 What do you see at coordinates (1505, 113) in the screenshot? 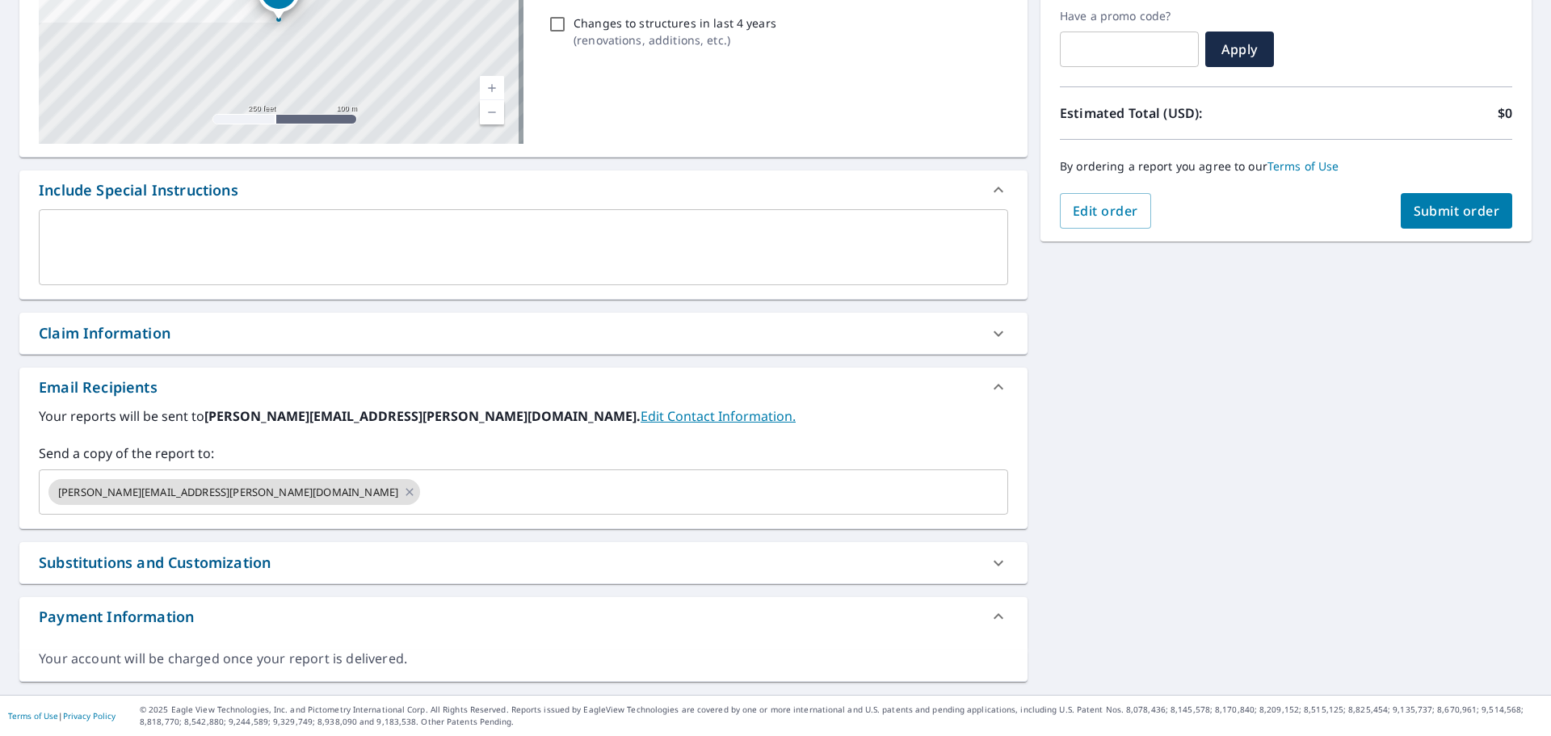
I see `p: $0` at bounding box center [1505, 113].